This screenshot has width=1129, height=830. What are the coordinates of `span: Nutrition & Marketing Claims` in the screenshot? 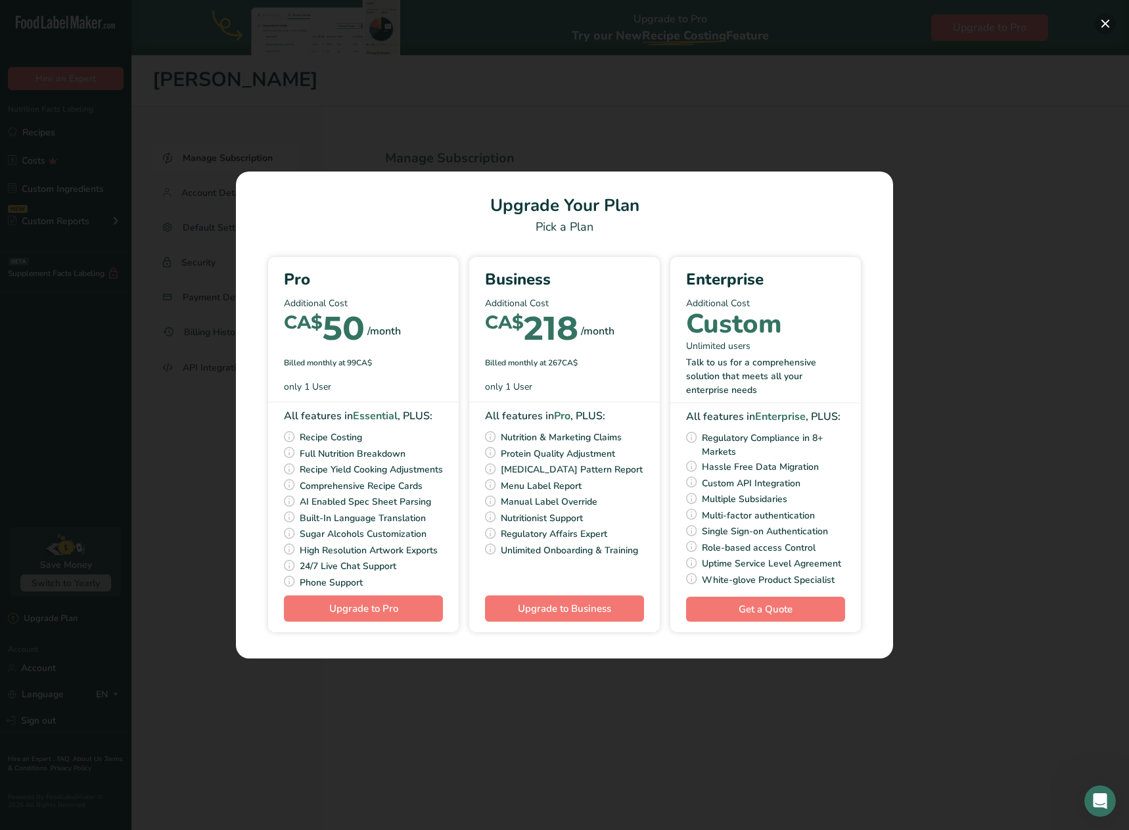 It's located at (561, 437).